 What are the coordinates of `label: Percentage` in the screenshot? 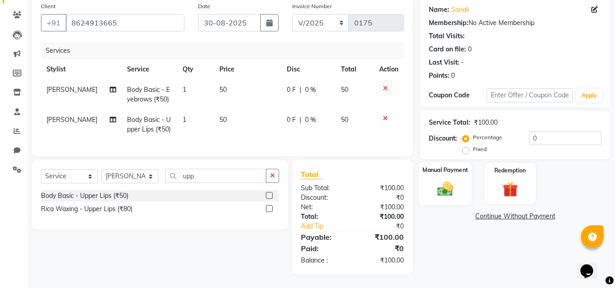 It's located at (488, 137).